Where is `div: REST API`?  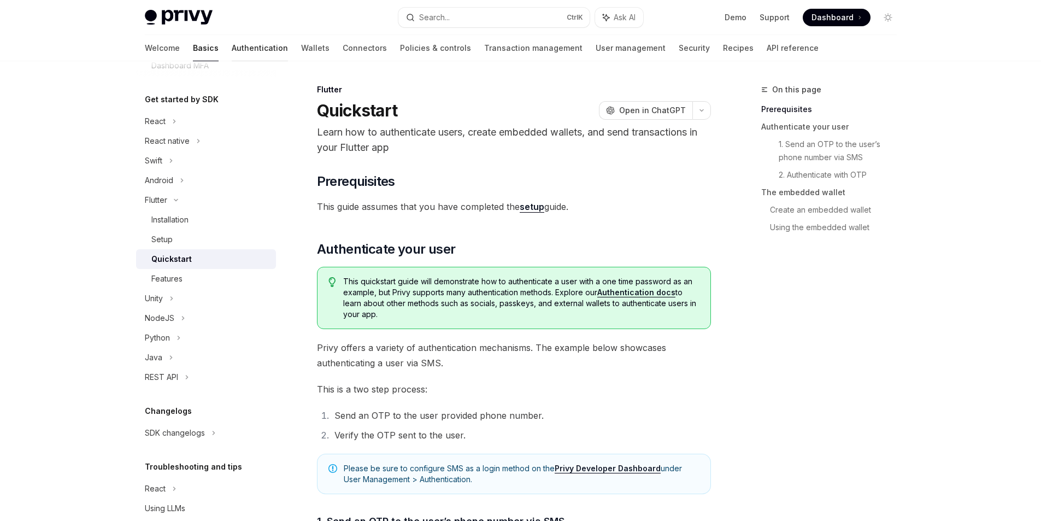 div: REST API is located at coordinates (161, 377).